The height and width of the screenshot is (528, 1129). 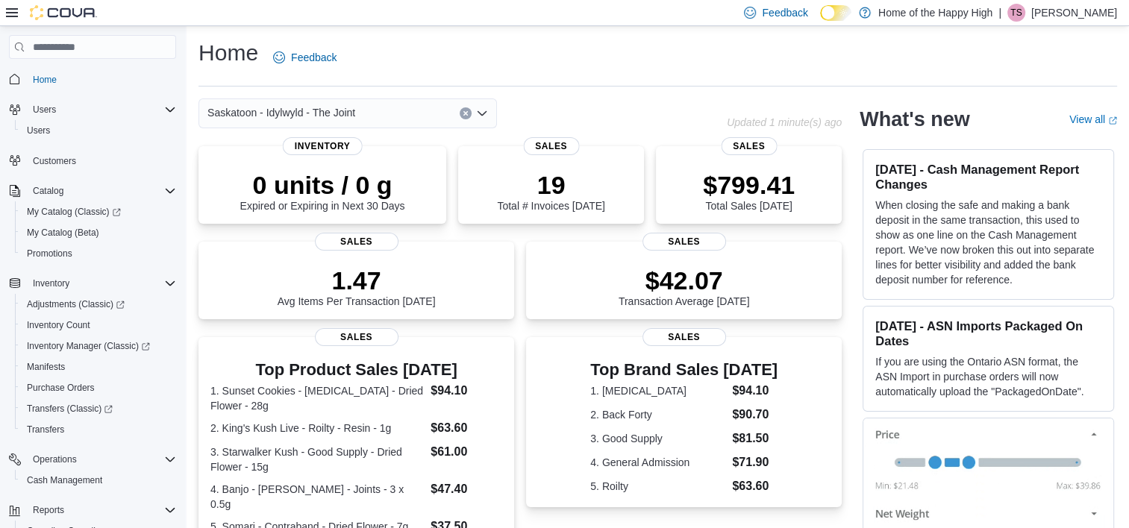 I want to click on img: Cova, so click(x=63, y=13).